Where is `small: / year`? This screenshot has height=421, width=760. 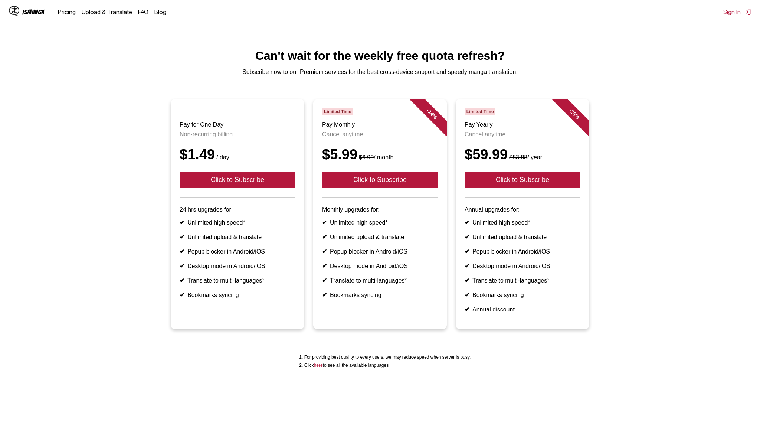 small: / year is located at coordinates (525, 157).